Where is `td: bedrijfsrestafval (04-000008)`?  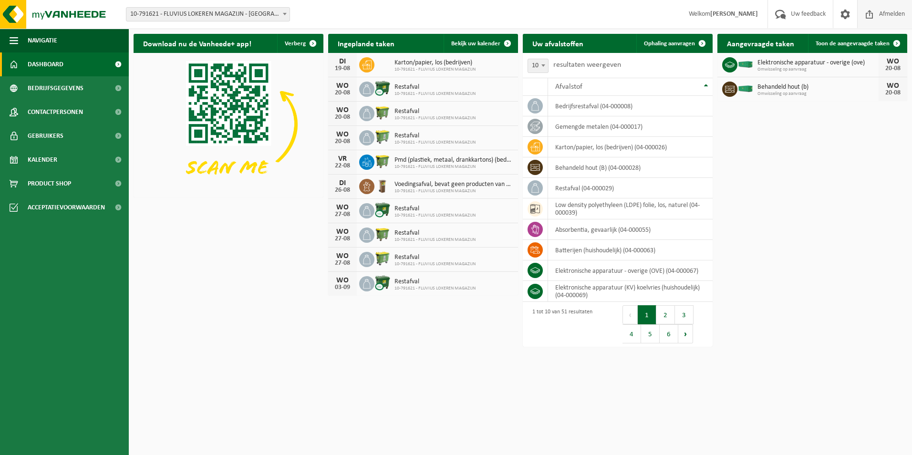
td: bedrijfsrestafval (04-000008) is located at coordinates (630, 106).